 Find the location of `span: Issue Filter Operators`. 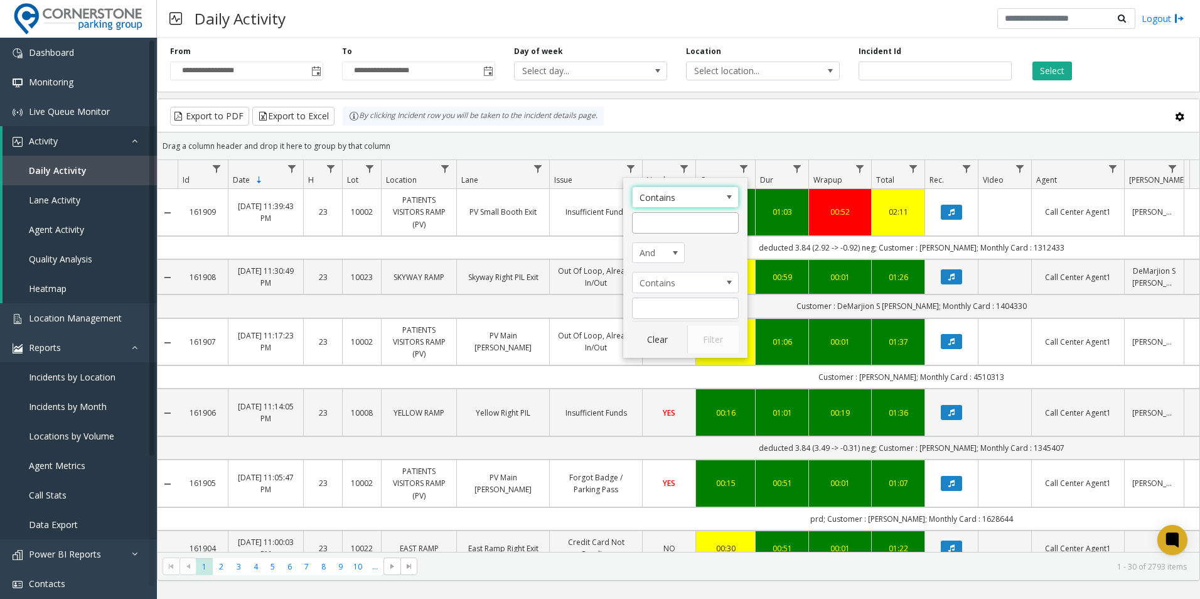

span: Issue Filter Operators is located at coordinates (685, 197).